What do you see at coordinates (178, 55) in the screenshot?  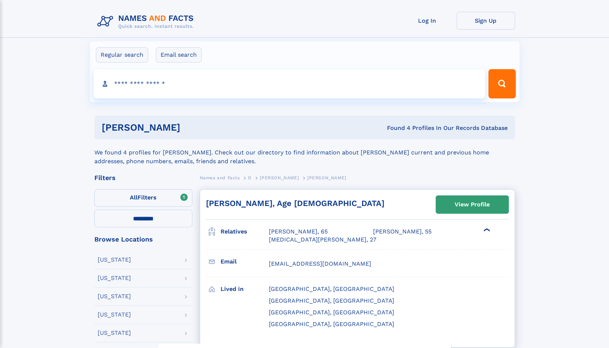 I see `label: Email search` at bounding box center [178, 55].